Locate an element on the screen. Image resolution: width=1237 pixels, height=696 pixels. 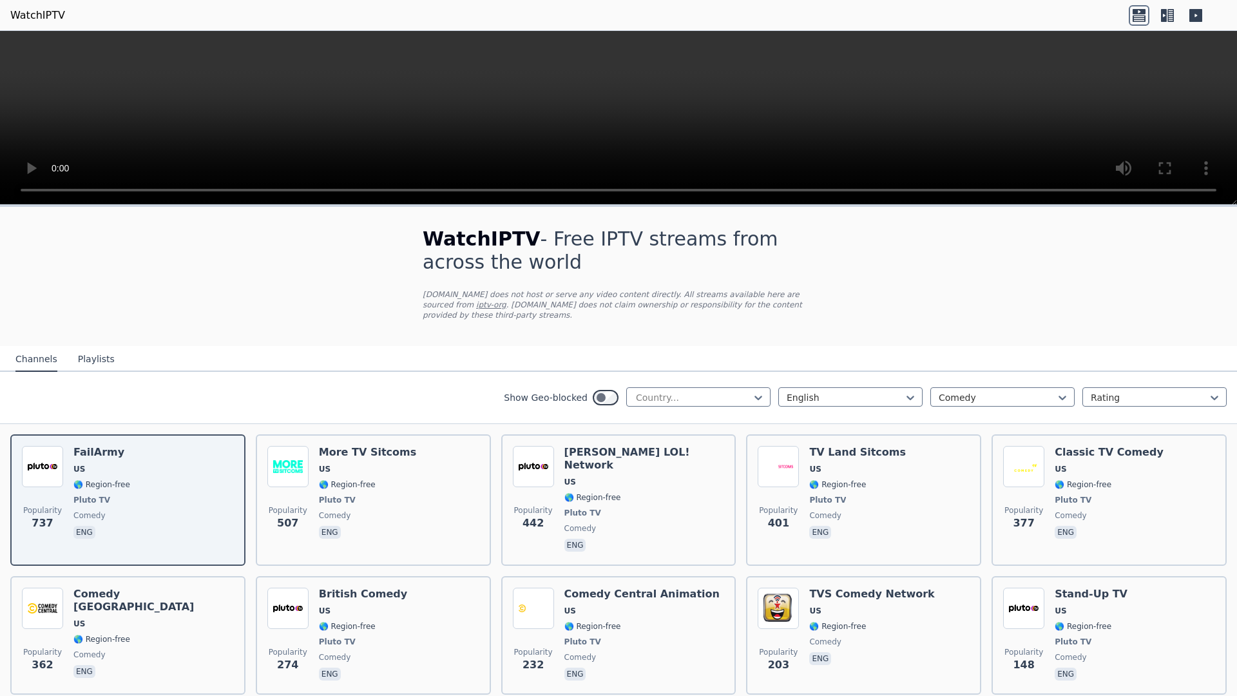
label: Show Geo-blocked is located at coordinates (546, 398).